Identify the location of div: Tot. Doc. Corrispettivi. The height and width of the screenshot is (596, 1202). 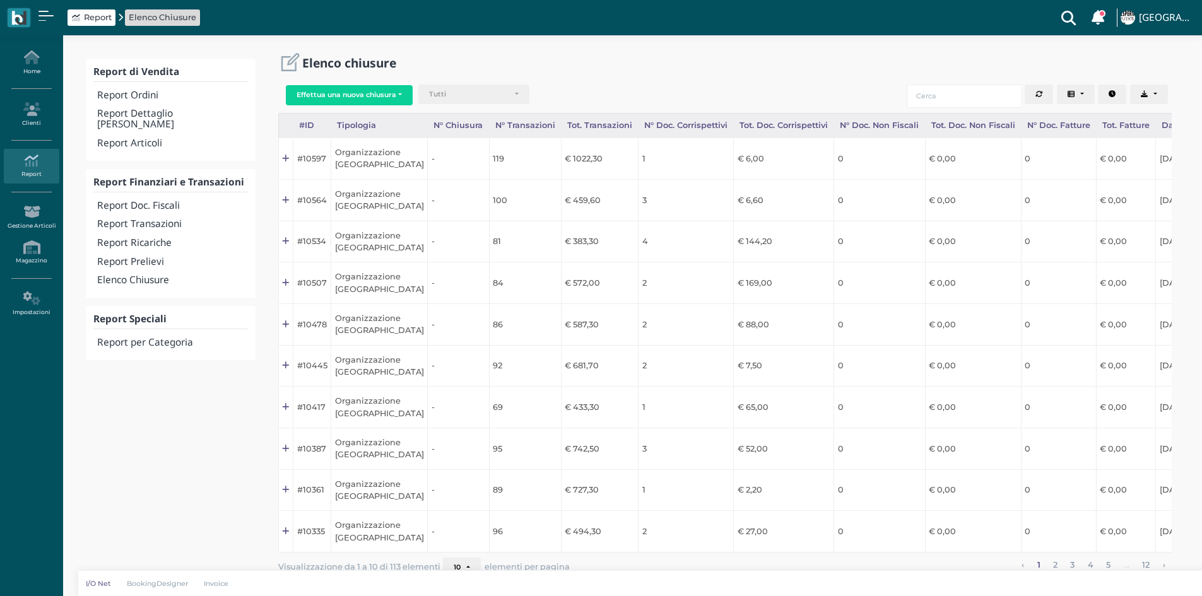
(784, 126).